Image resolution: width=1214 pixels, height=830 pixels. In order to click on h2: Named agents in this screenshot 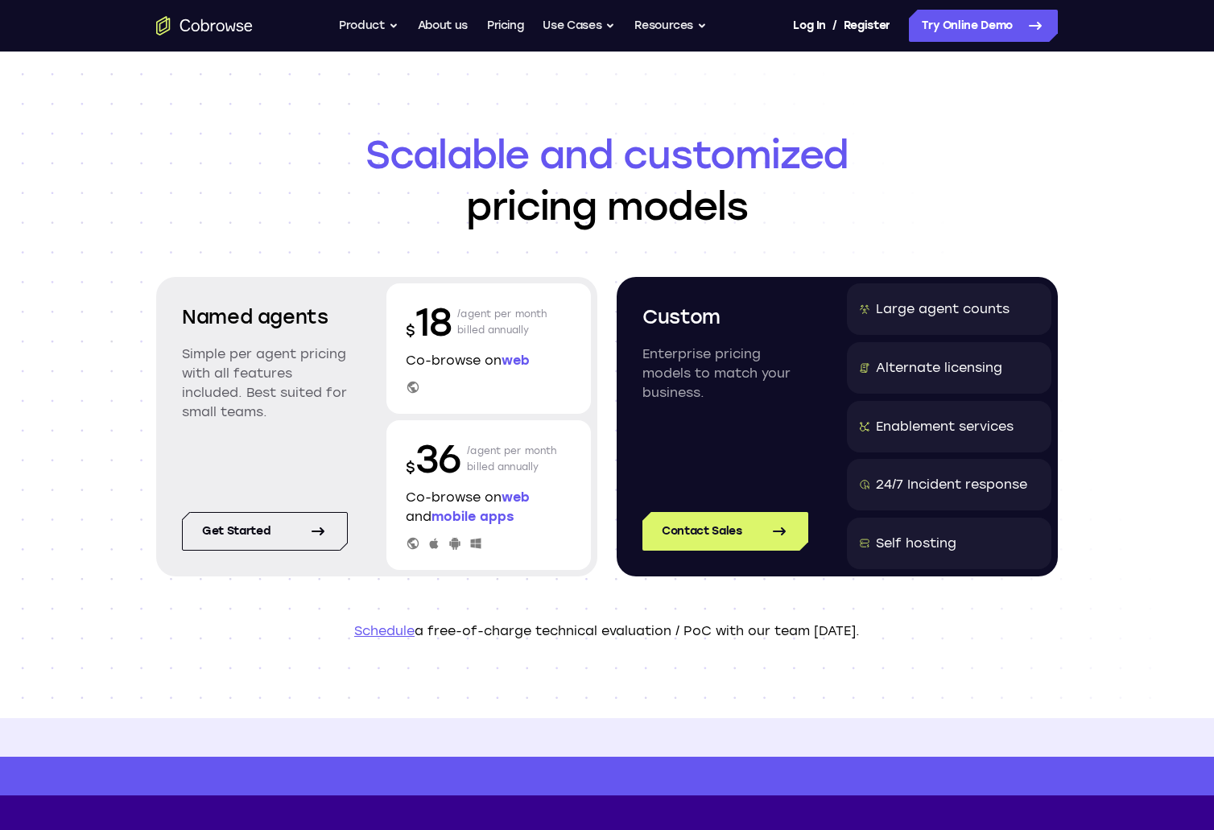, I will do `click(265, 317)`.